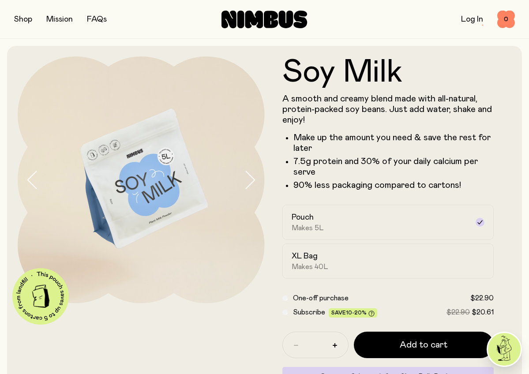 Image resolution: width=529 pixels, height=374 pixels. I want to click on span: Save, so click(353, 313).